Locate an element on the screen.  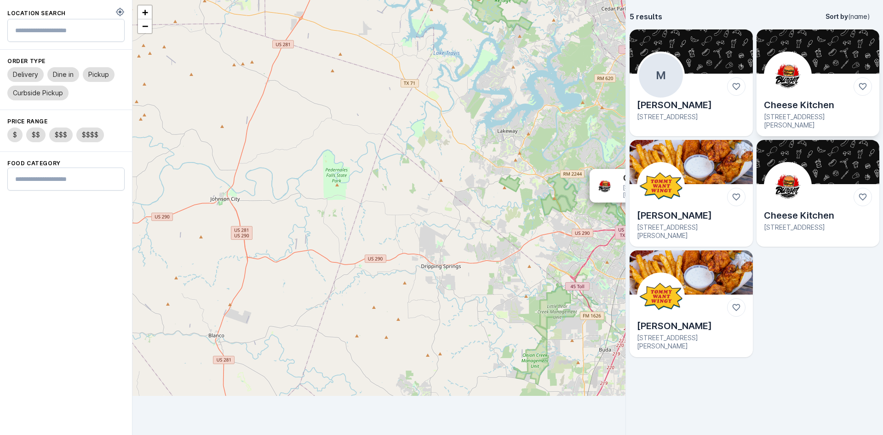
a: Zoom in is located at coordinates (145, 12).